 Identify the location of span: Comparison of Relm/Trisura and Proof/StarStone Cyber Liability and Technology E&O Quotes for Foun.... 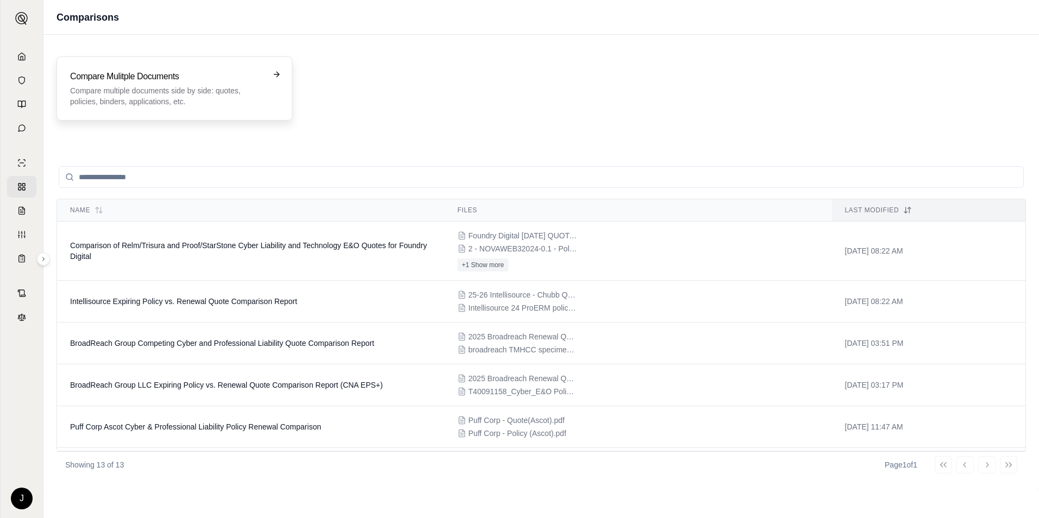
(248, 251).